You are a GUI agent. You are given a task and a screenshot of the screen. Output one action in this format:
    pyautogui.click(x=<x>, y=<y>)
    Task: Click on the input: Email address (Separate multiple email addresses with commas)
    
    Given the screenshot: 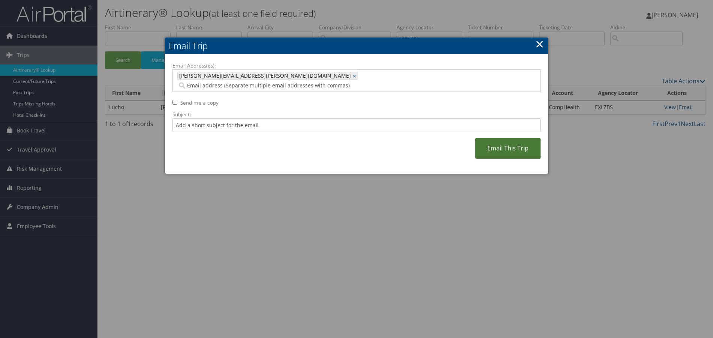 What is the action you would take?
    pyautogui.click(x=296, y=86)
    